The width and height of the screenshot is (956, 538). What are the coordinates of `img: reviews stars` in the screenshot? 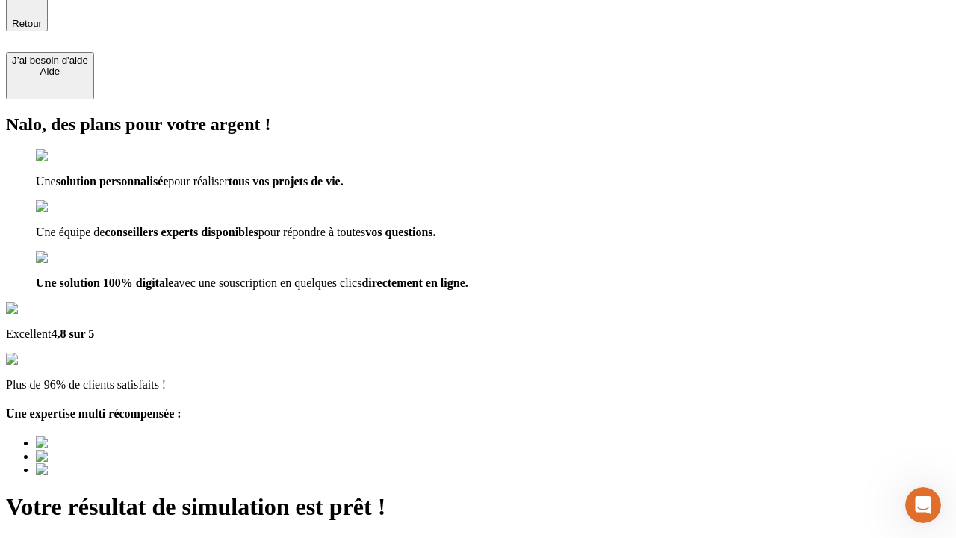 It's located at (43, 359).